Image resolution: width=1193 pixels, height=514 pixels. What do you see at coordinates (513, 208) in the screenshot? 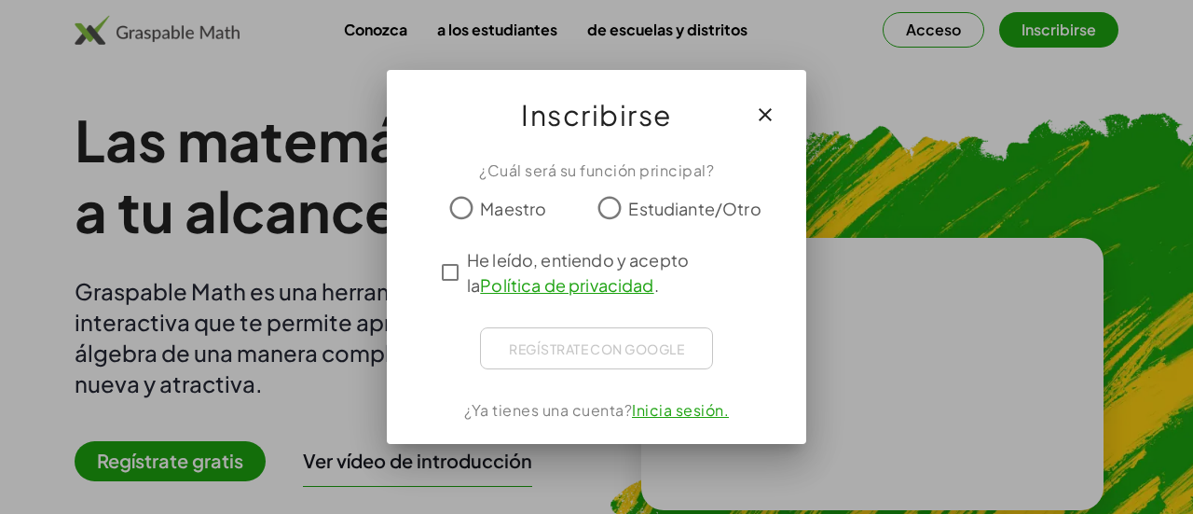
I see `font: Maestro` at bounding box center [513, 208].